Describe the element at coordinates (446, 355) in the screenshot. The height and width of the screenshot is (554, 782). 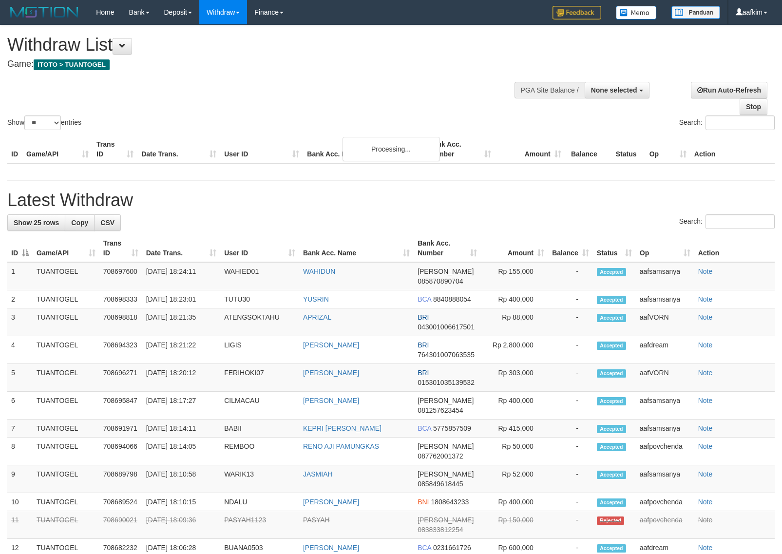
I see `span: Copy 764301007063535 to clipboard` at that location.